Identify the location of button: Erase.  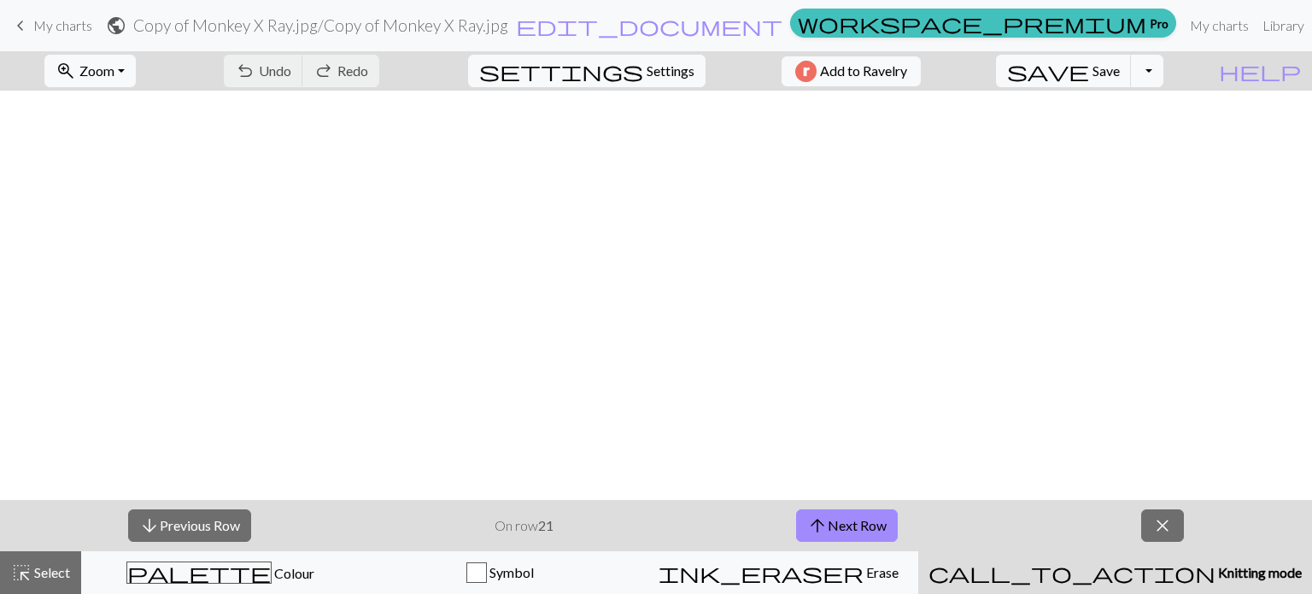
(778, 572).